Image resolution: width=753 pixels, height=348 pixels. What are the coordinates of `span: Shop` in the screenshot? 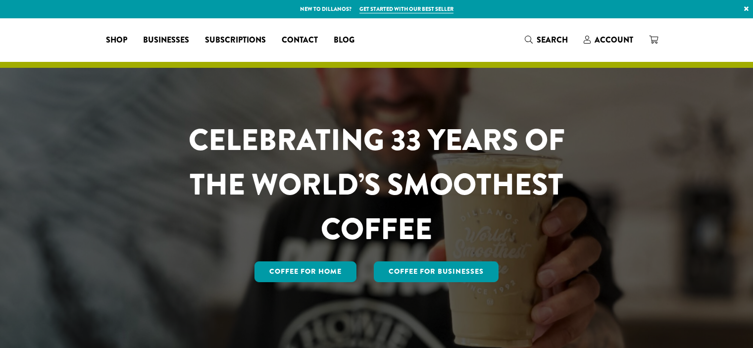 It's located at (116, 40).